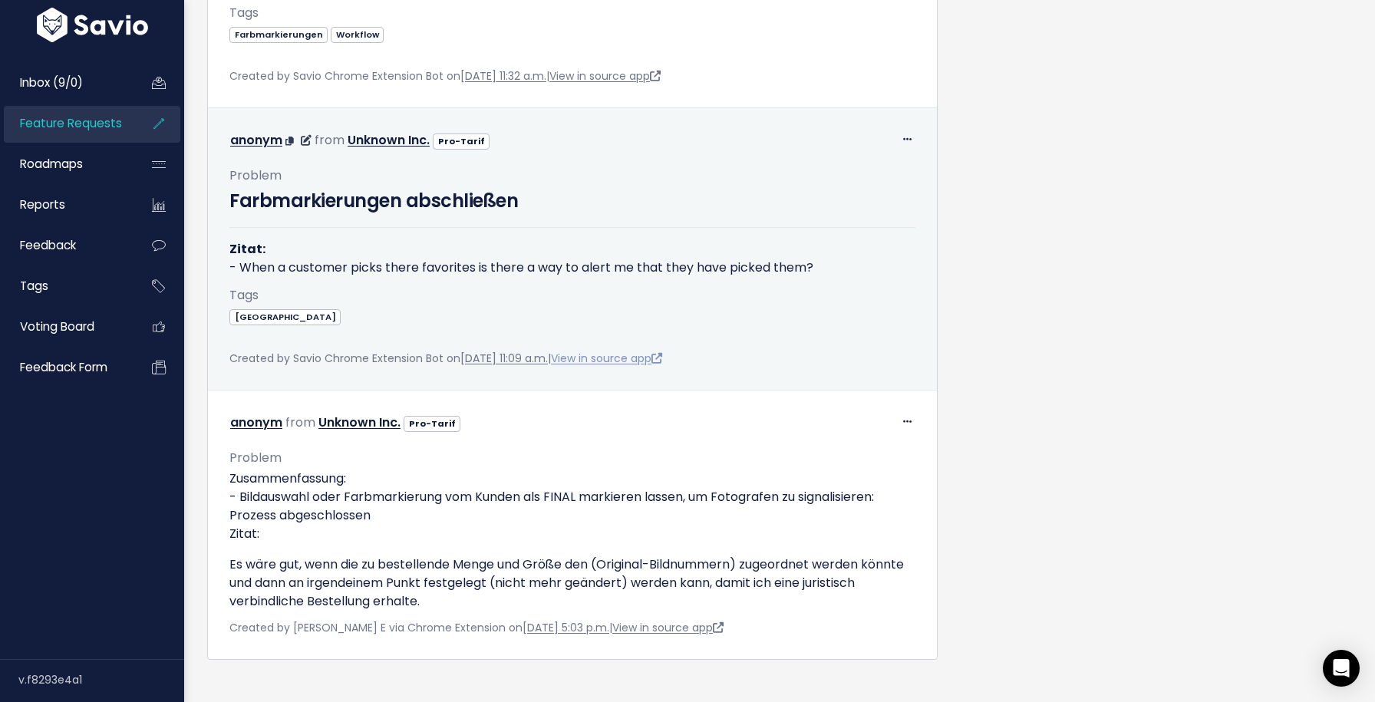 The height and width of the screenshot is (702, 1375). Describe the element at coordinates (357, 34) in the screenshot. I see `a: Workflow` at that location.